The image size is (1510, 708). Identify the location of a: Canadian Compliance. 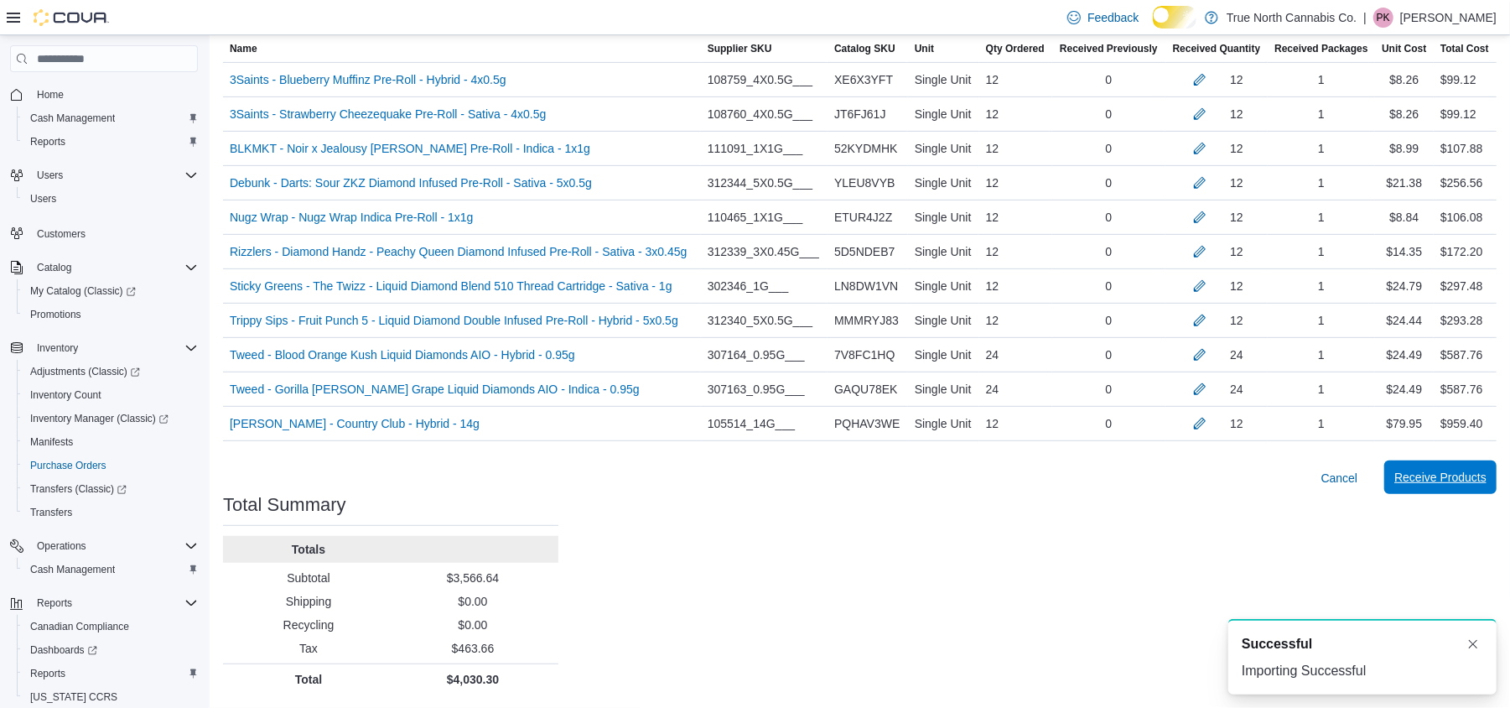
(80, 626).